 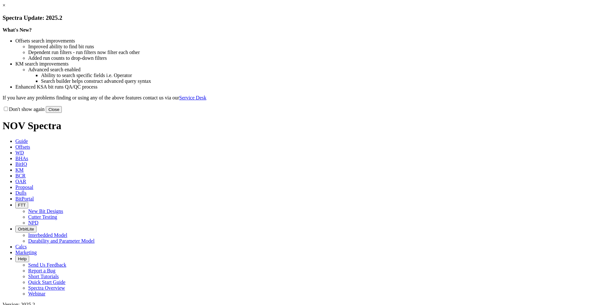 What do you see at coordinates (17, 30) in the screenshot?
I see `strong: What's New?` at bounding box center [17, 30].